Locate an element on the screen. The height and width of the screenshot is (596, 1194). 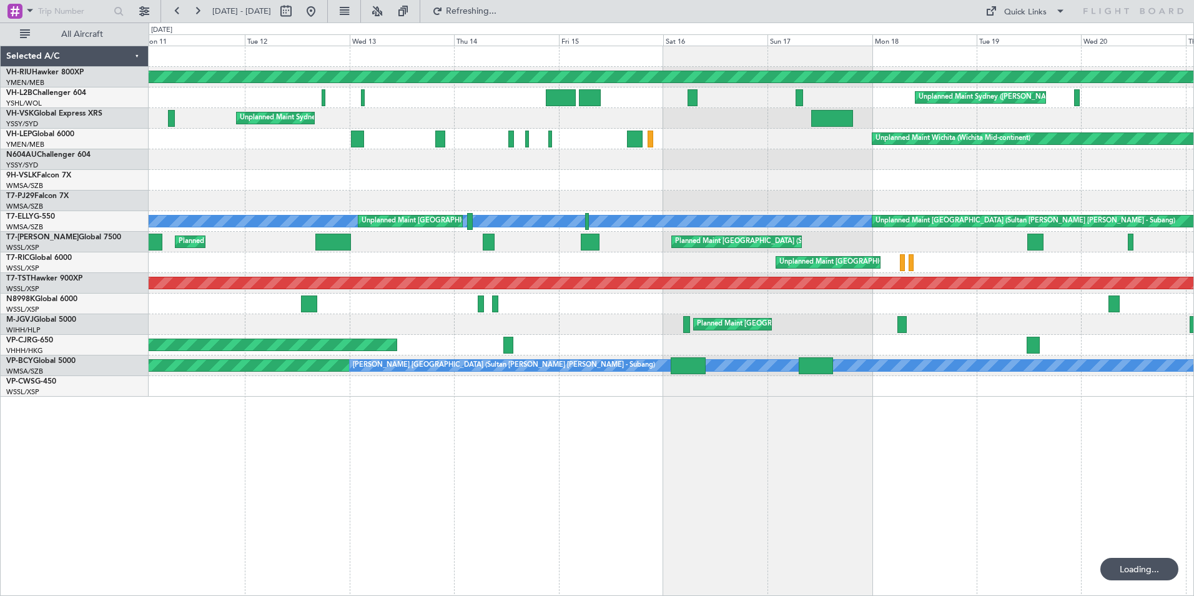
span: T7-ELLY is located at coordinates (20, 217).